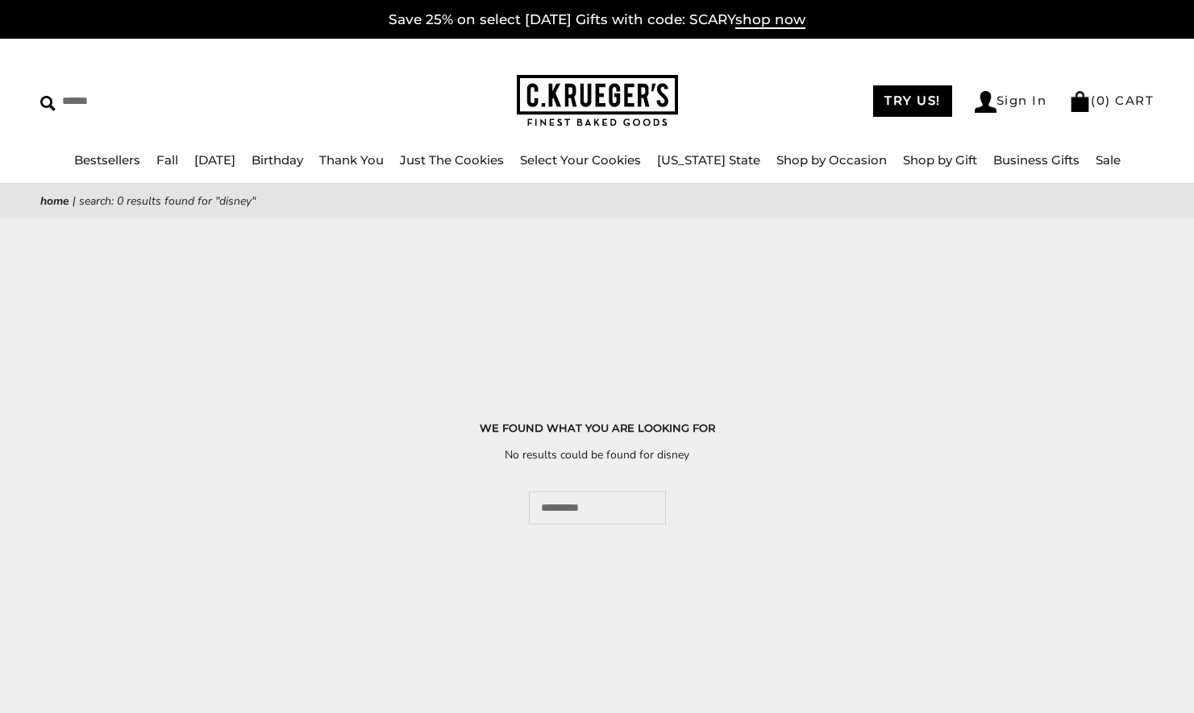 This screenshot has height=713, width=1194. I want to click on span: shop now, so click(770, 20).